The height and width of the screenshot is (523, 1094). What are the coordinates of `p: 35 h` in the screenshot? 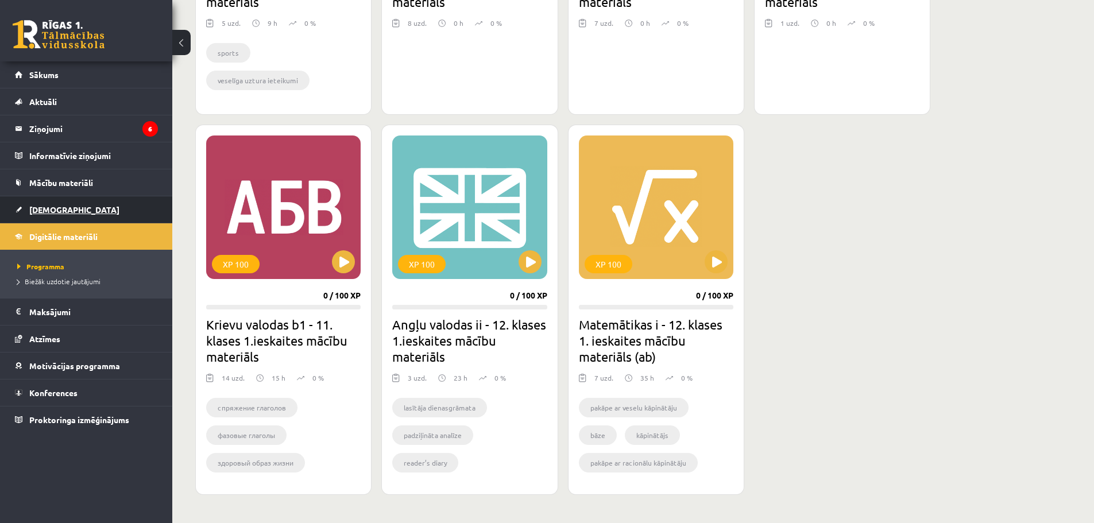 It's located at (647, 378).